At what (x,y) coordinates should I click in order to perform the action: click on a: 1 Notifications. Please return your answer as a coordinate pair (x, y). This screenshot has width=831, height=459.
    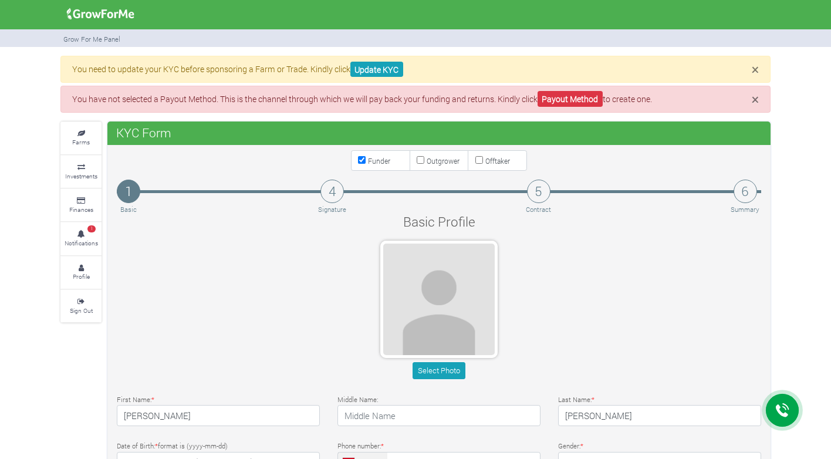
    Looking at the image, I should click on (81, 238).